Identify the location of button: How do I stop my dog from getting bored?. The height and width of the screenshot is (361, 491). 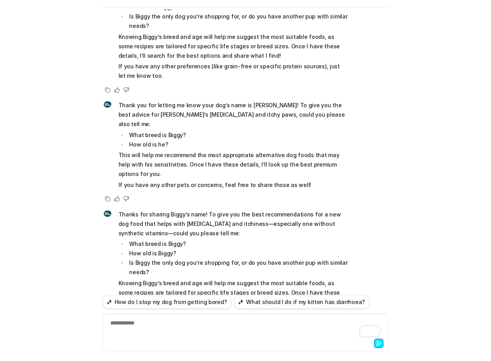
(167, 302).